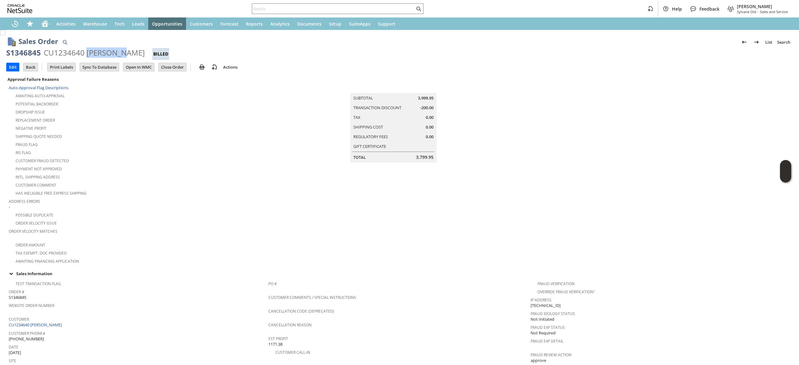 This screenshot has height=365, width=799. What do you see at coordinates (230, 24) in the screenshot?
I see `span: Forecast` at bounding box center [230, 24].